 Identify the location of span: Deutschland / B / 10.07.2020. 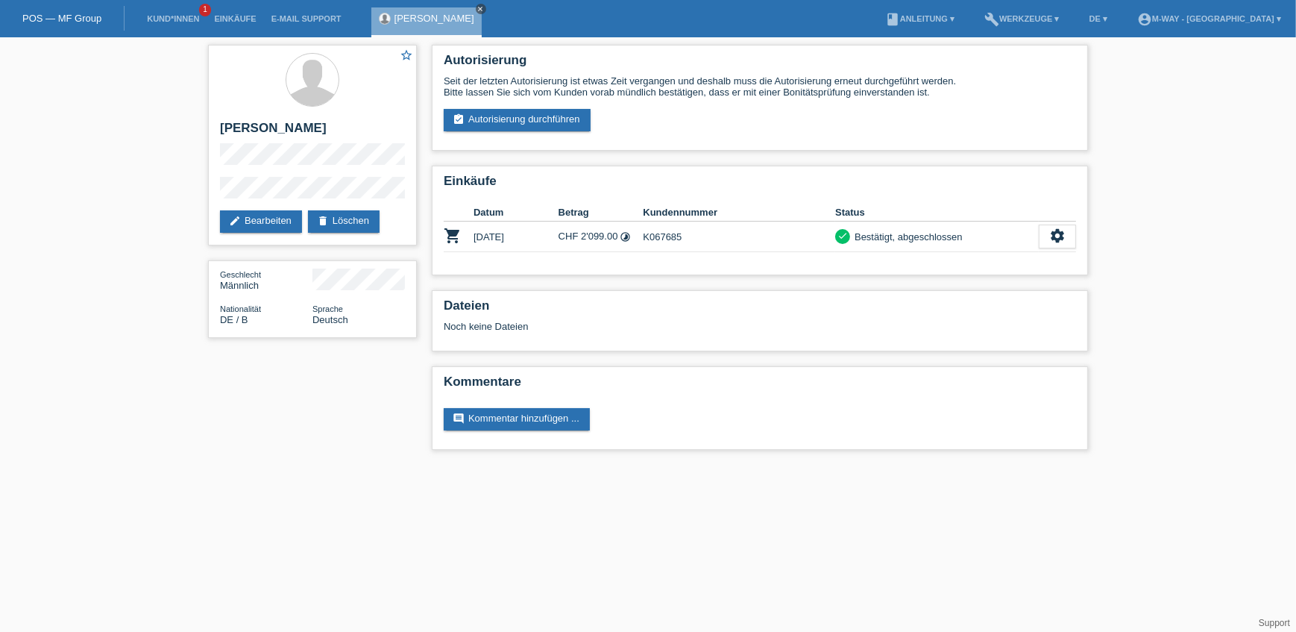
(234, 319).